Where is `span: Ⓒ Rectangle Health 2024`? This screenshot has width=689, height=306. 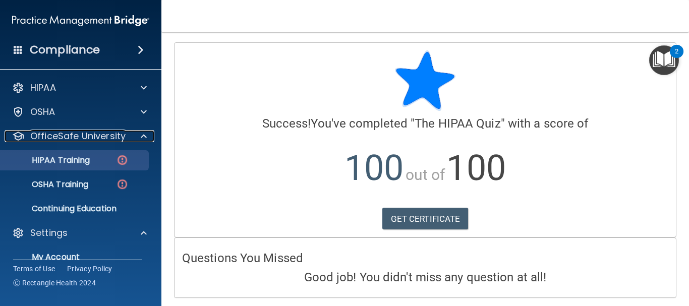
span: Ⓒ Rectangle Health 2024 is located at coordinates (54, 283).